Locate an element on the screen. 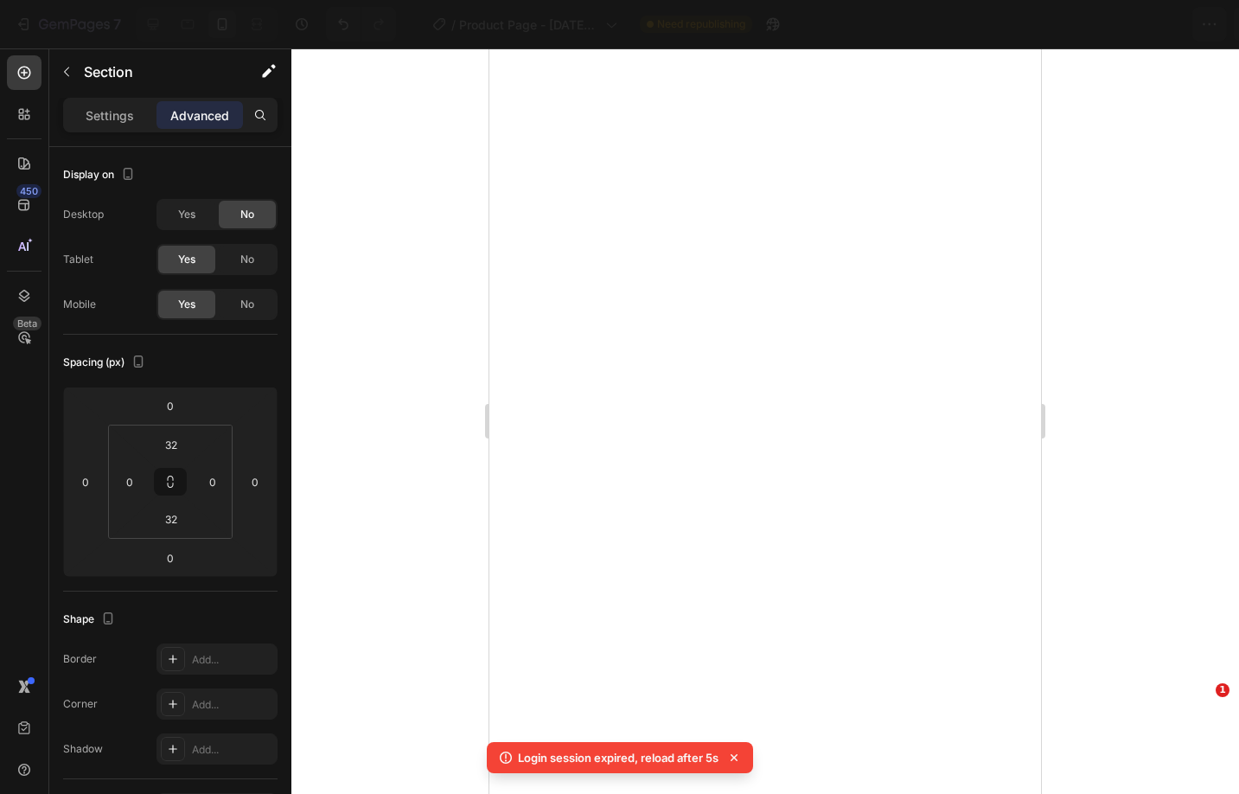 This screenshot has width=1239, height=794. p: Settings is located at coordinates (110, 115).